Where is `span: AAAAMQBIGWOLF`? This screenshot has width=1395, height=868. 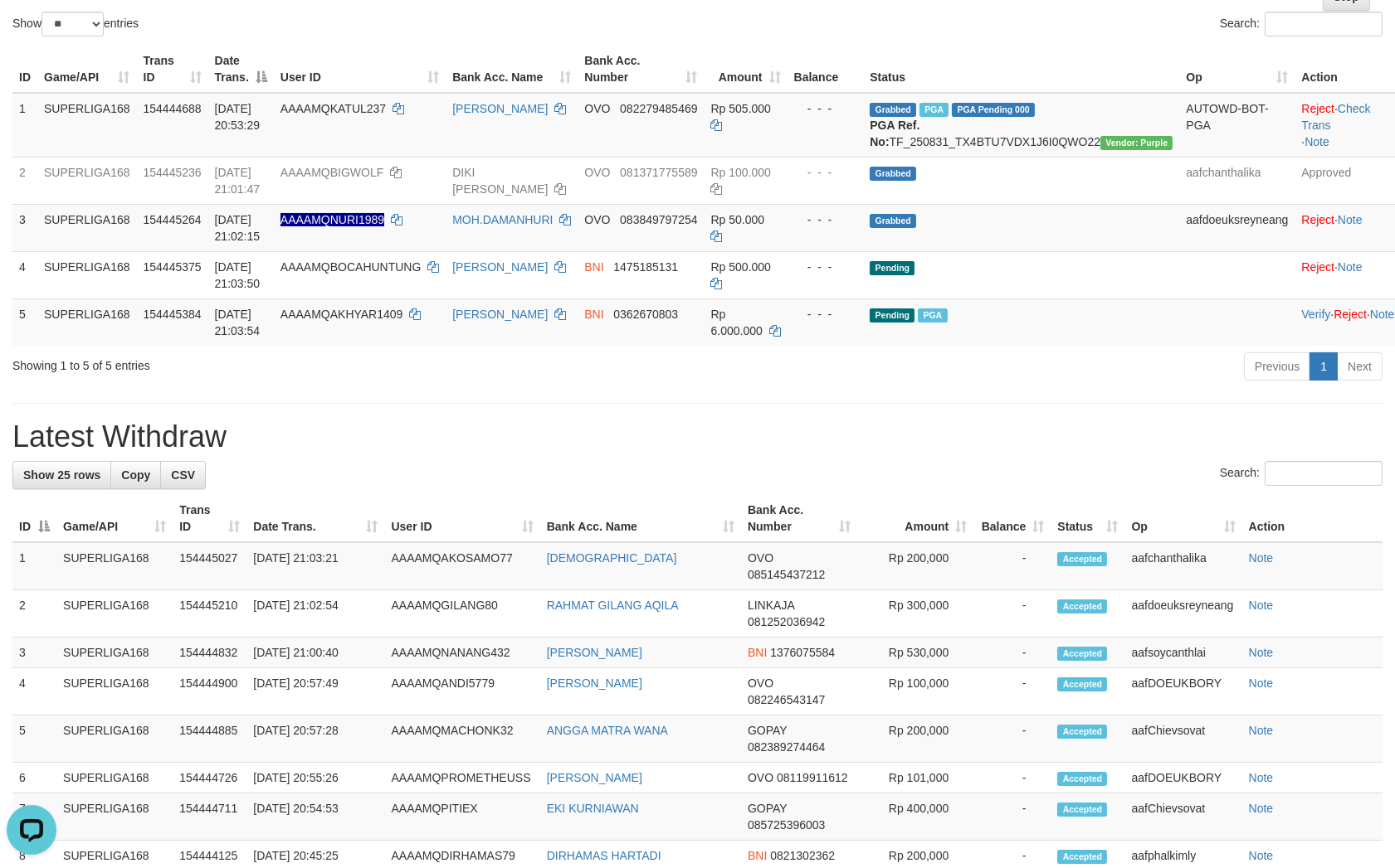
span: AAAAMQBIGWOLF is located at coordinates (332, 172).